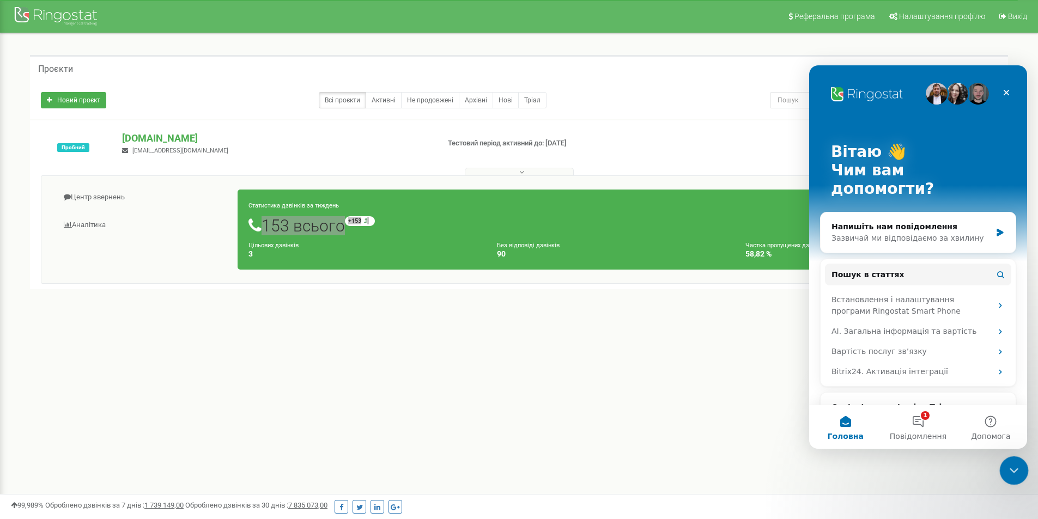  What do you see at coordinates (294, 205) in the screenshot?
I see `small: Статистика дзвінків за тиждень` at bounding box center [294, 205].